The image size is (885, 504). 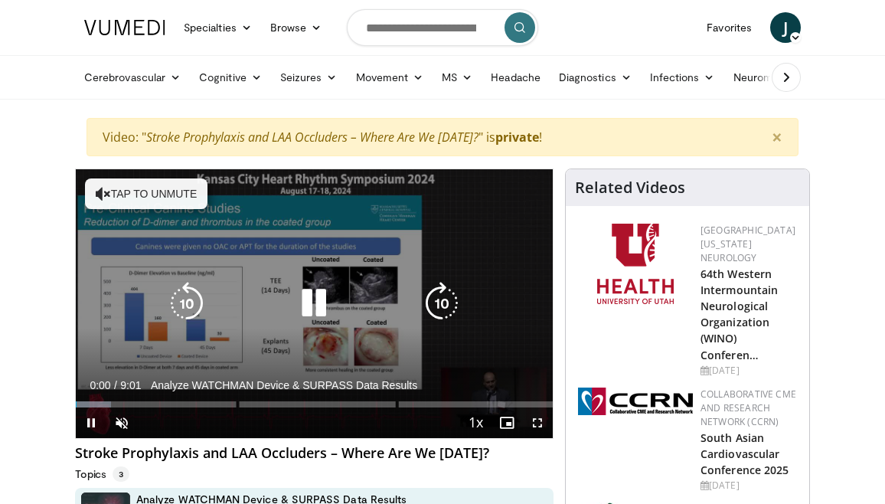 I want to click on input: Search topics, interventions, so click(x=443, y=28).